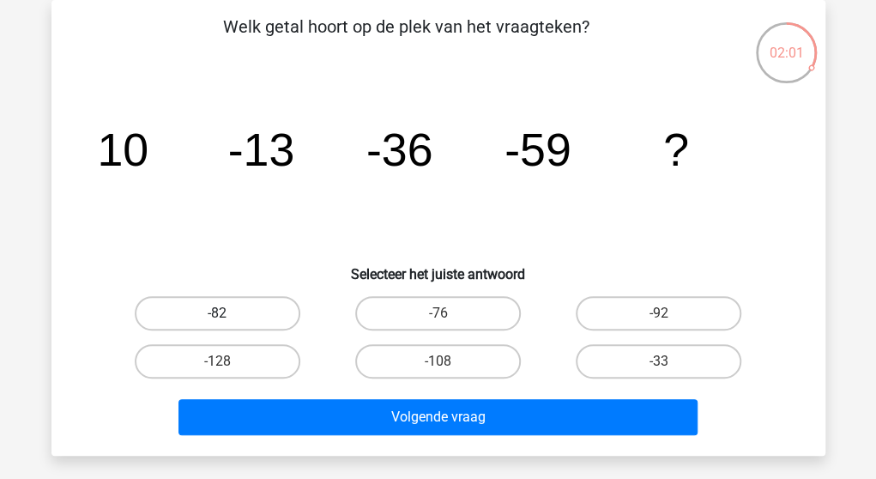  What do you see at coordinates (438, 313) in the screenshot?
I see `label: -76` at bounding box center [438, 313].